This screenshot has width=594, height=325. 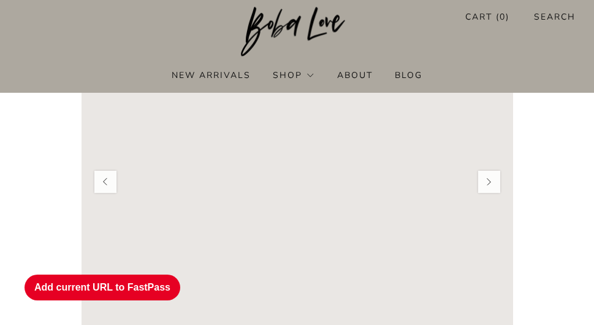 What do you see at coordinates (211, 75) in the screenshot?
I see `a: New Arrivals` at bounding box center [211, 75].